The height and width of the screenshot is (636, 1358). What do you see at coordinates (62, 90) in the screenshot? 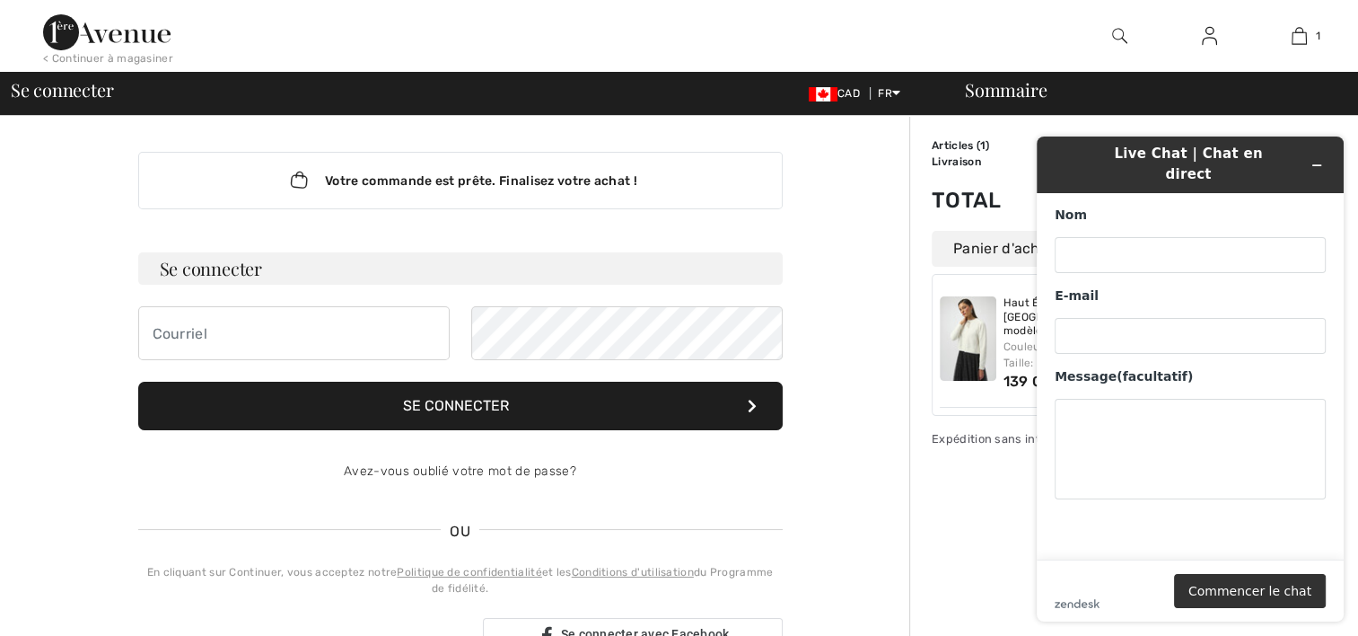
I see `span: Se connecter` at bounding box center [62, 90].